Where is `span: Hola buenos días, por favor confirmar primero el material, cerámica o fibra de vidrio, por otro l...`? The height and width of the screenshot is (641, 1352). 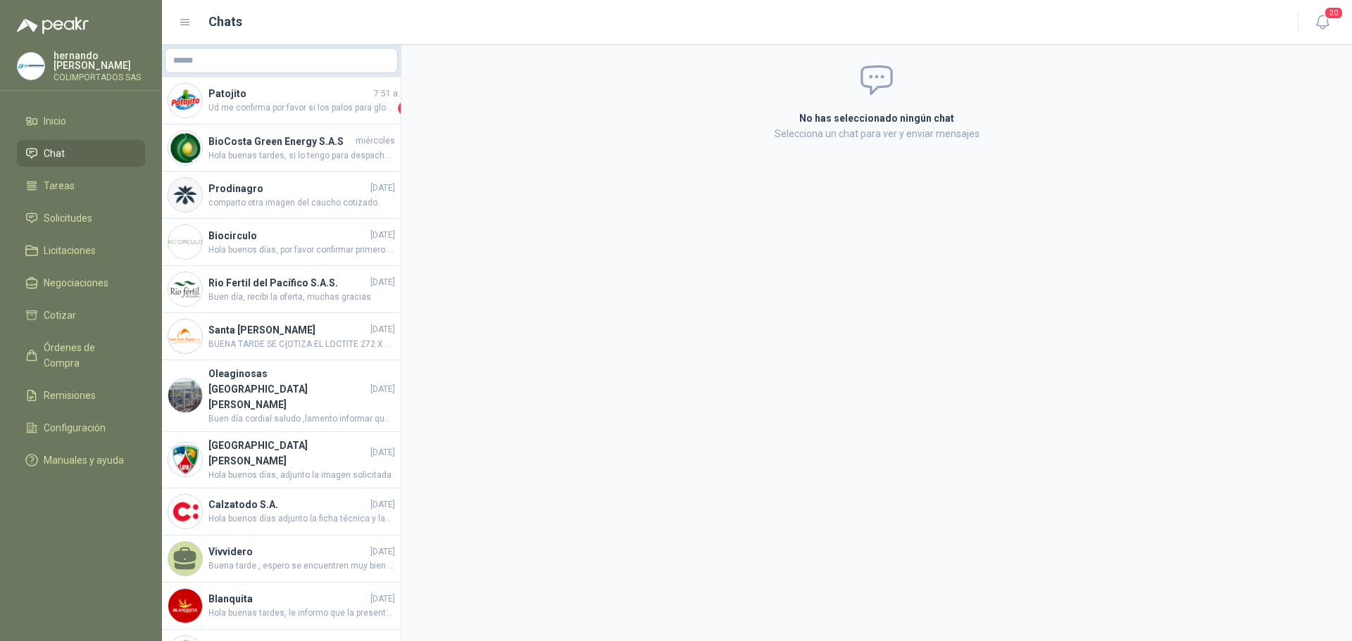 span: Hola buenos días, por favor confirmar primero el material, cerámica o fibra de vidrio, por otro l... is located at coordinates (301, 250).